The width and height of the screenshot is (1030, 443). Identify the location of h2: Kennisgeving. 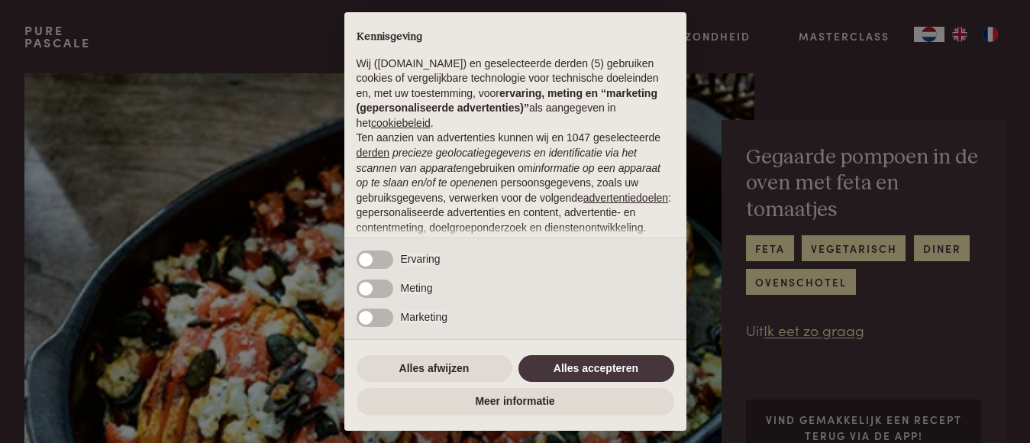
(515, 37).